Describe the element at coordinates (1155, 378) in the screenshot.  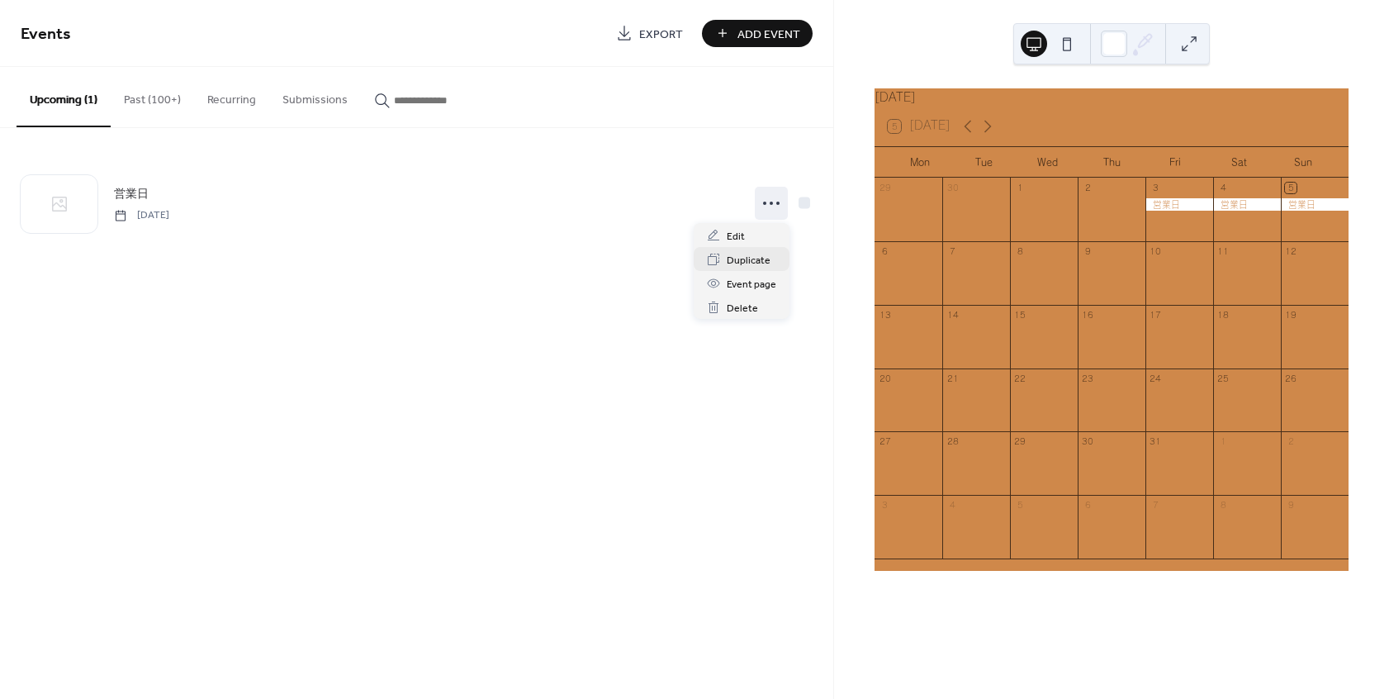
I see `div: 24` at that location.